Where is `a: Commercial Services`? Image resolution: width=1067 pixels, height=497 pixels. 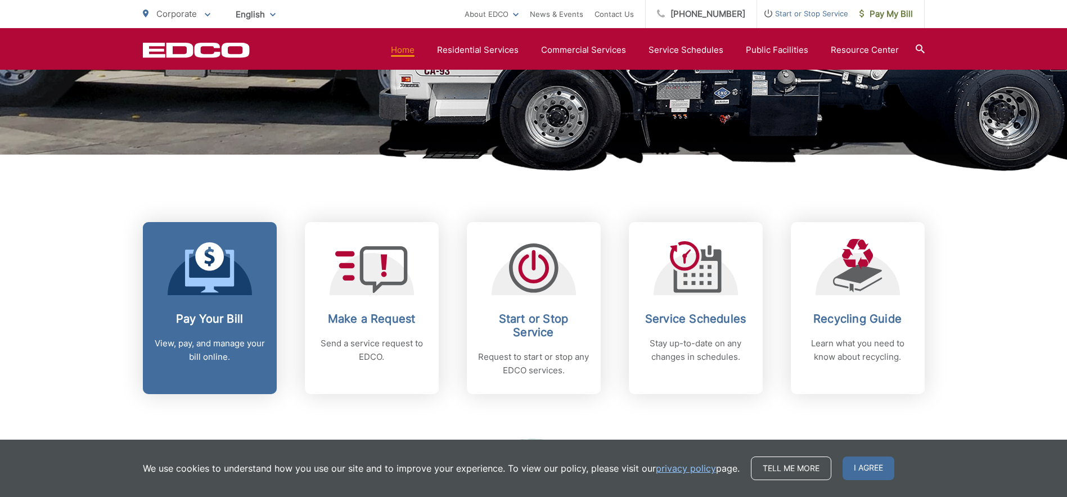
a: Commercial Services is located at coordinates (583, 50).